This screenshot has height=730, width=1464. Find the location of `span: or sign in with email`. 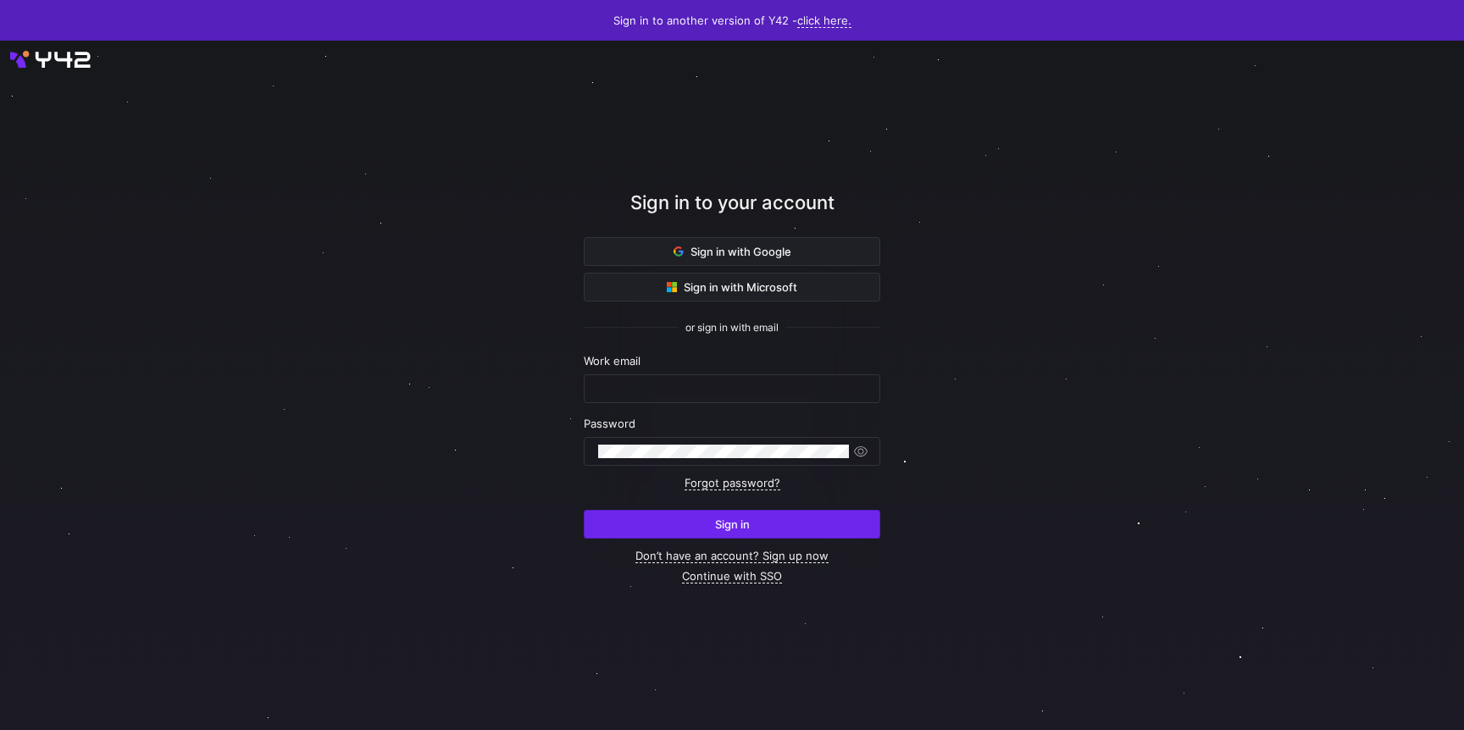

span: or sign in with email is located at coordinates (732, 328).